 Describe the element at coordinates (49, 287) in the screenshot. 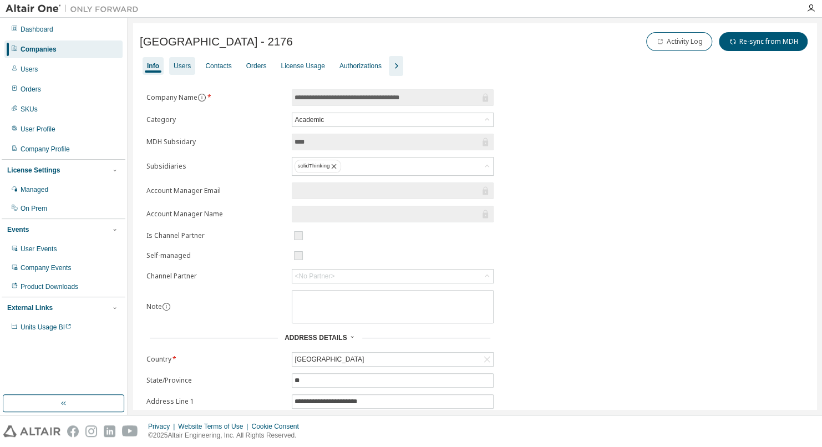

I see `div: Product Downloads` at that location.